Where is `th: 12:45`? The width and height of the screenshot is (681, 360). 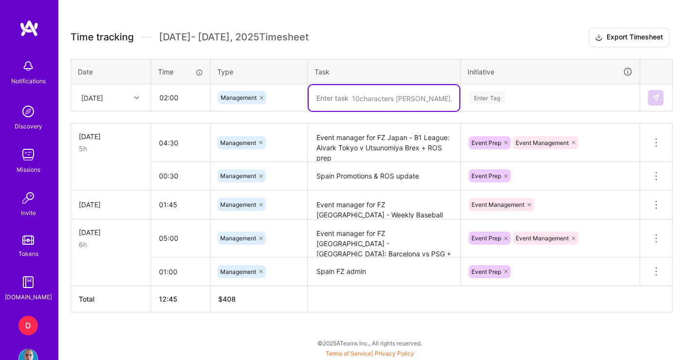 th: 12:45 is located at coordinates (181, 299).